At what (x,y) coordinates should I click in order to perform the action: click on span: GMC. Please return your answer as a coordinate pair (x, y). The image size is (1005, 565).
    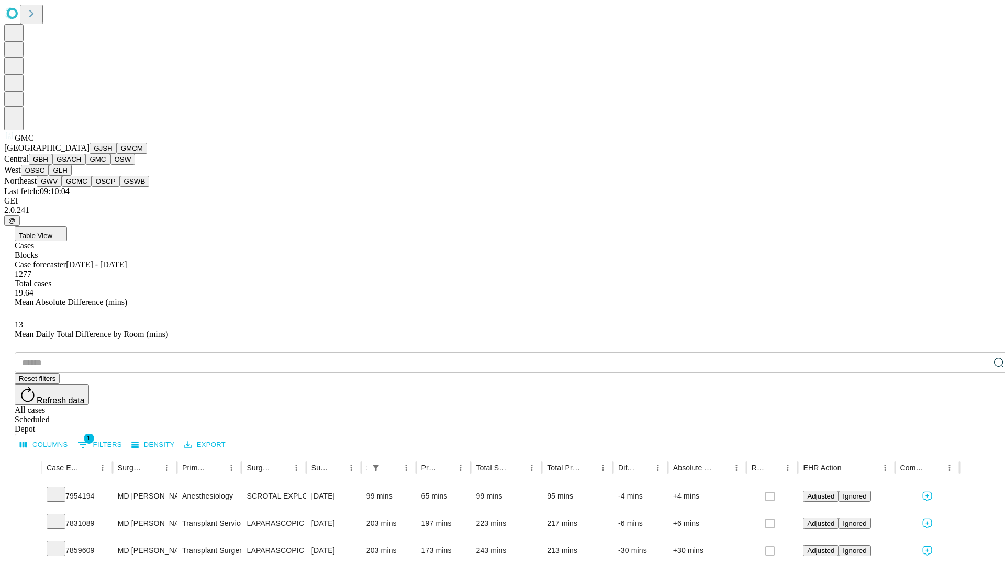
    Looking at the image, I should click on (24, 138).